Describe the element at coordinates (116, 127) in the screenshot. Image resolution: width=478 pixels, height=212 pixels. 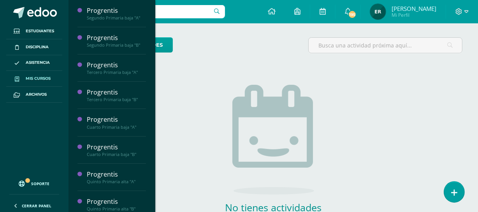
I see `div: Cuarto Primaria baja "A"` at that location.